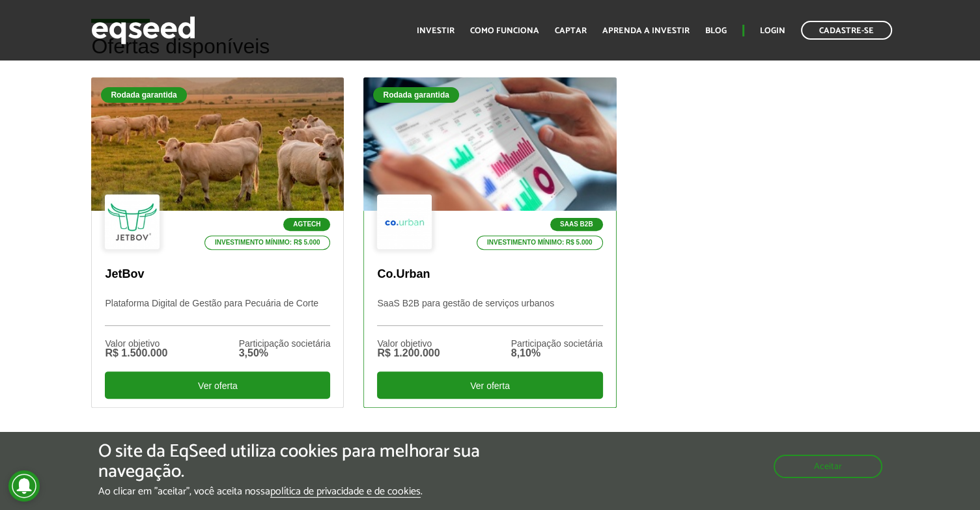 The width and height of the screenshot is (980, 510). I want to click on a: política de privacidade e de cookies, so click(345, 492).